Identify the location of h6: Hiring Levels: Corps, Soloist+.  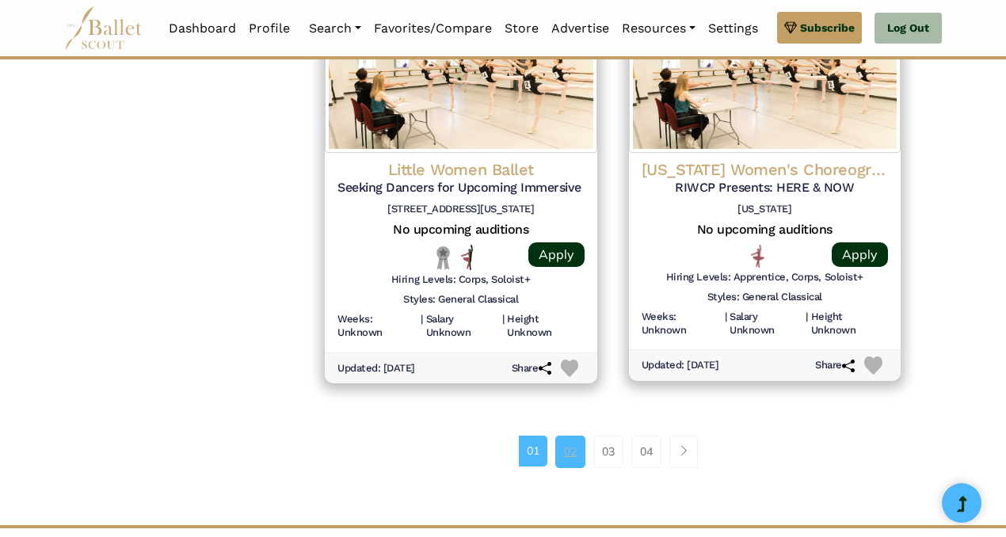
(461, 280).